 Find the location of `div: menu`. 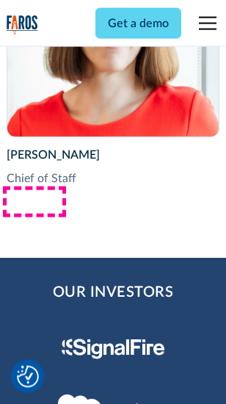

div: menu is located at coordinates (205, 23).